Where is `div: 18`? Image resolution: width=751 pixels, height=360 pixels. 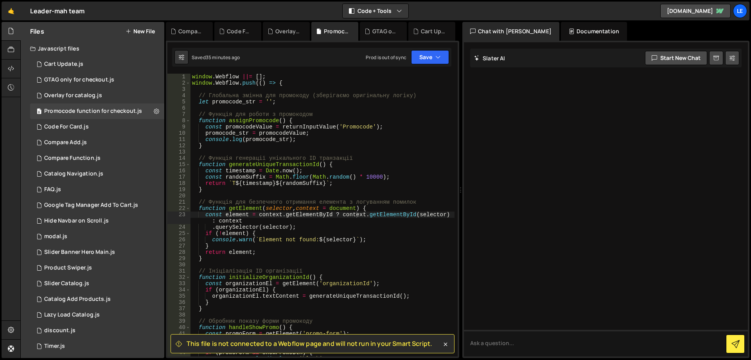 div: 18 is located at coordinates (179, 183).